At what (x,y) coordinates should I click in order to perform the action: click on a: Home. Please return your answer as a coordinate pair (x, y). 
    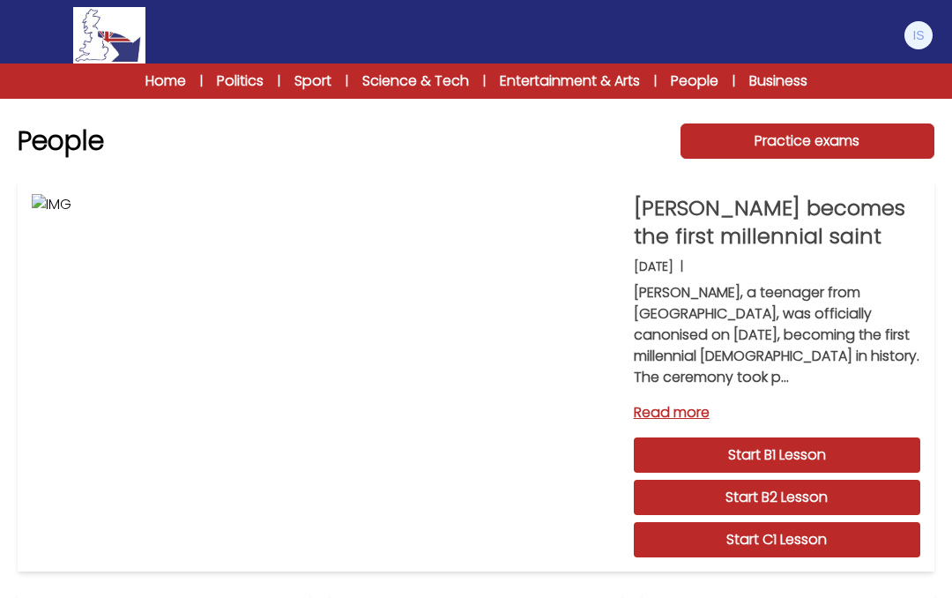
    Looking at the image, I should click on (166, 81).